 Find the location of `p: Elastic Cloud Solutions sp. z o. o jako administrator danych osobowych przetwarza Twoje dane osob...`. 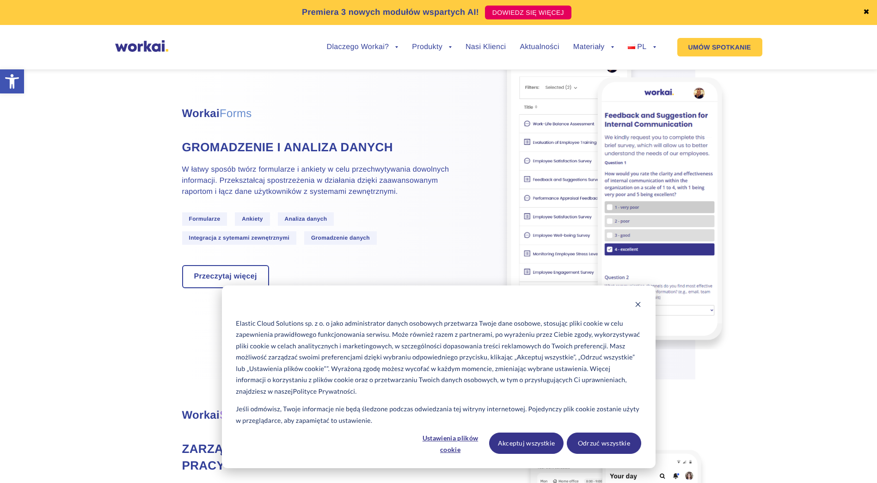

p: Elastic Cloud Solutions sp. z o. o jako administrator danych osobowych przetwarza Twoje dane osob... is located at coordinates (438, 357).